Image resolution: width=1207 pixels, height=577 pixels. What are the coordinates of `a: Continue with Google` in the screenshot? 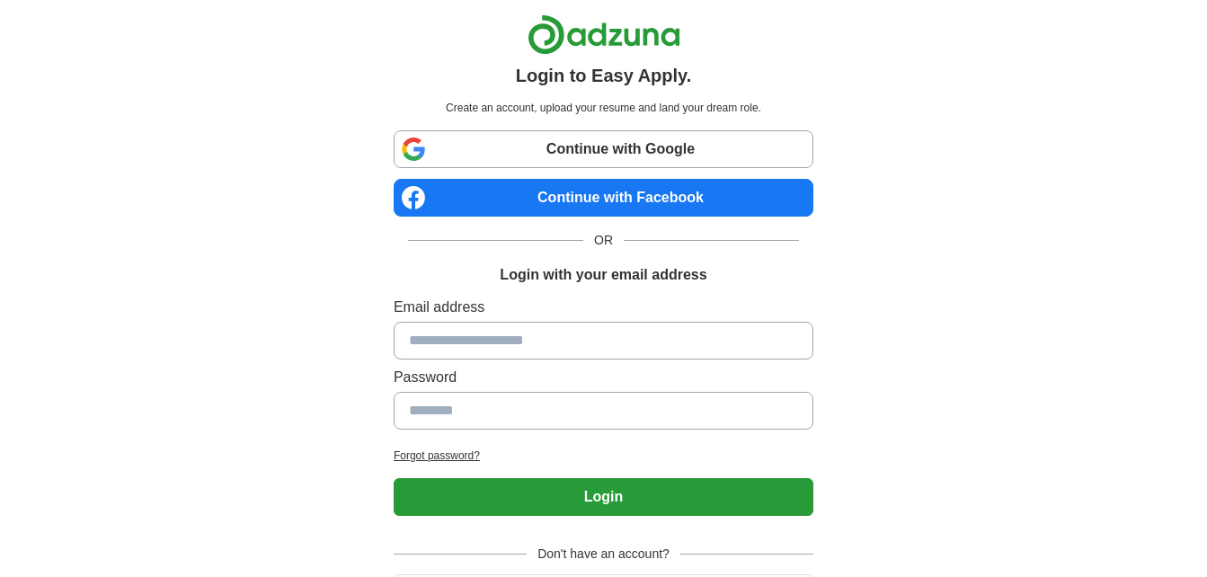 It's located at (603, 149).